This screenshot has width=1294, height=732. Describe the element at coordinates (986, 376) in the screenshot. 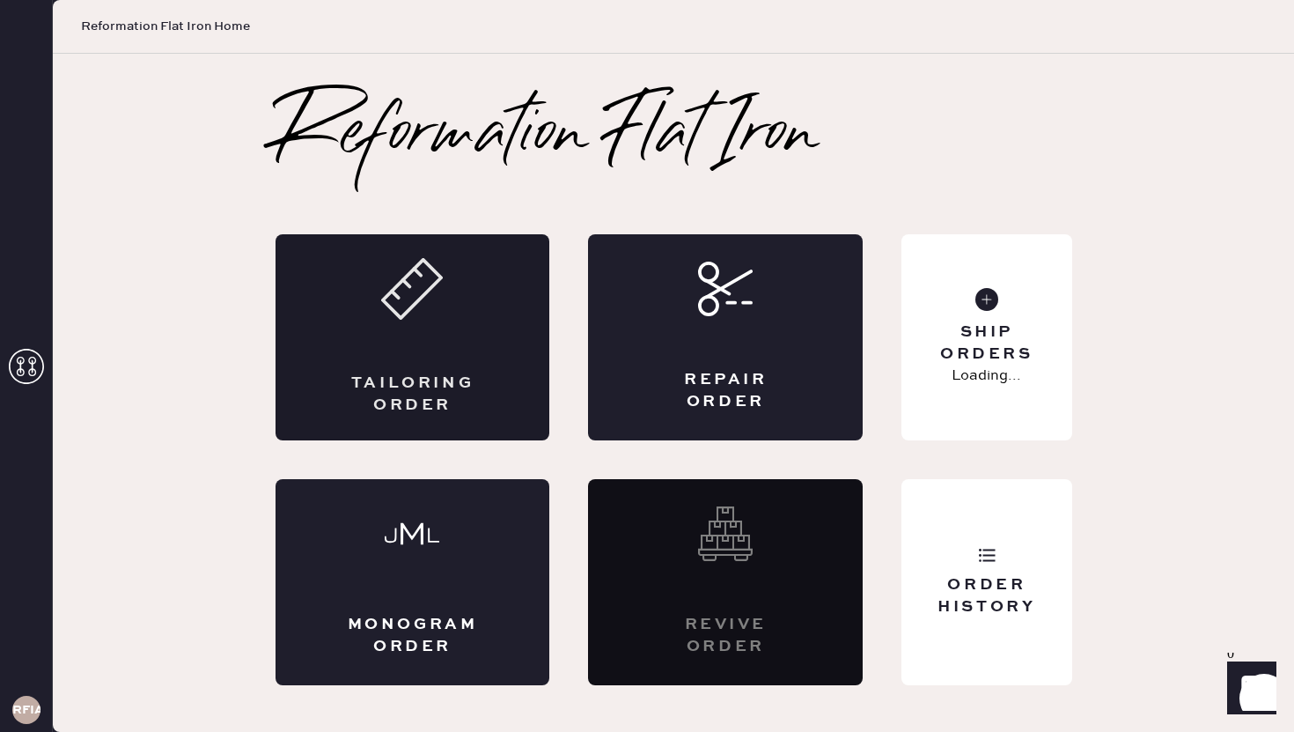

I see `p: Loading...` at that location.